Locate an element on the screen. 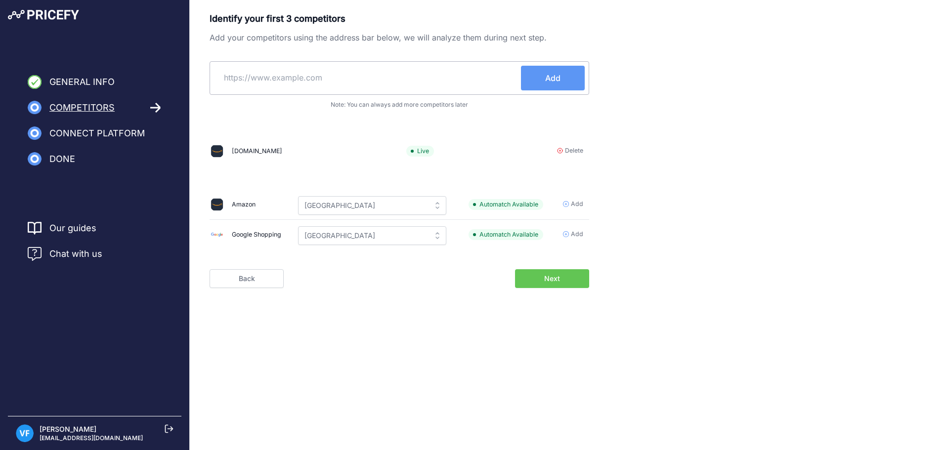  button: Next is located at coordinates (552, 279).